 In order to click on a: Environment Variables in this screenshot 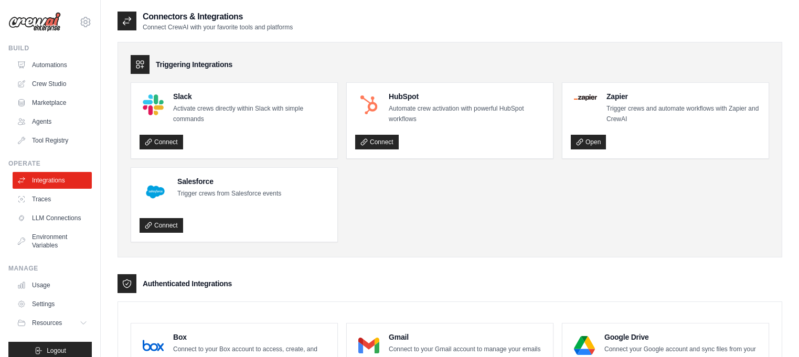, I will do `click(52, 241)`.